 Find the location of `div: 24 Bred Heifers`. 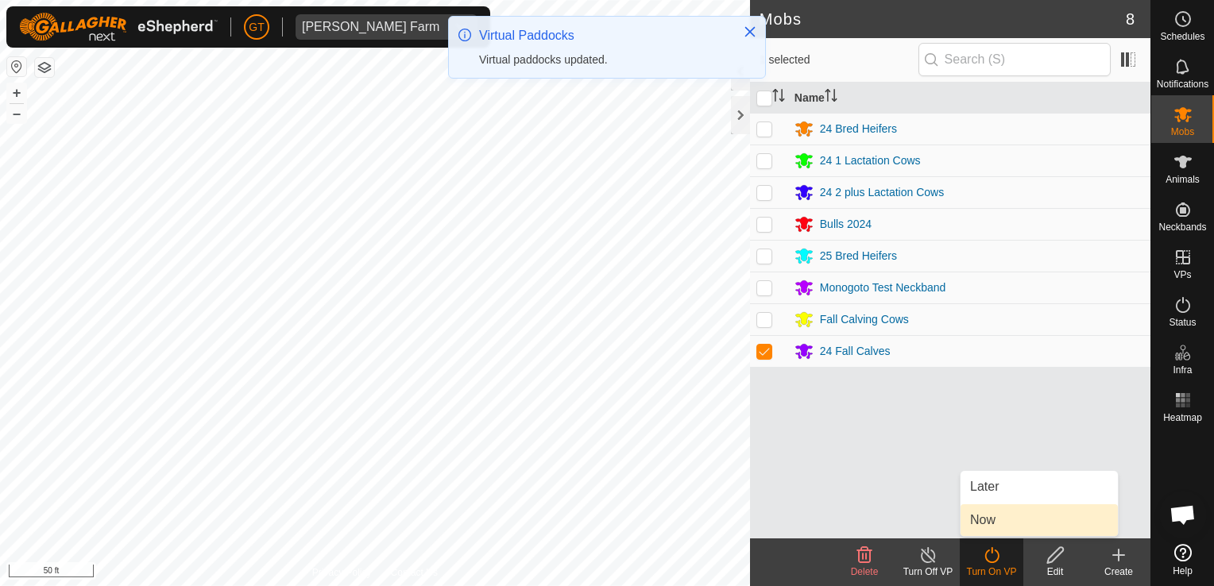

div: 24 Bred Heifers is located at coordinates (858, 129).